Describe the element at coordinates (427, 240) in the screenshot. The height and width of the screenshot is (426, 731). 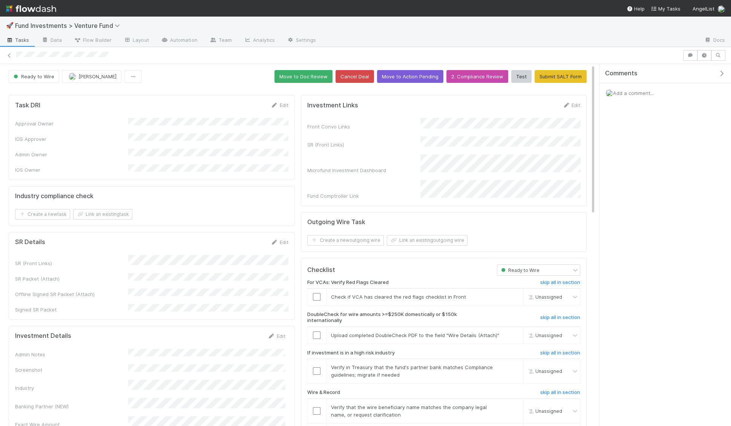
I see `button: Link an existingoutgoing wire` at that location.